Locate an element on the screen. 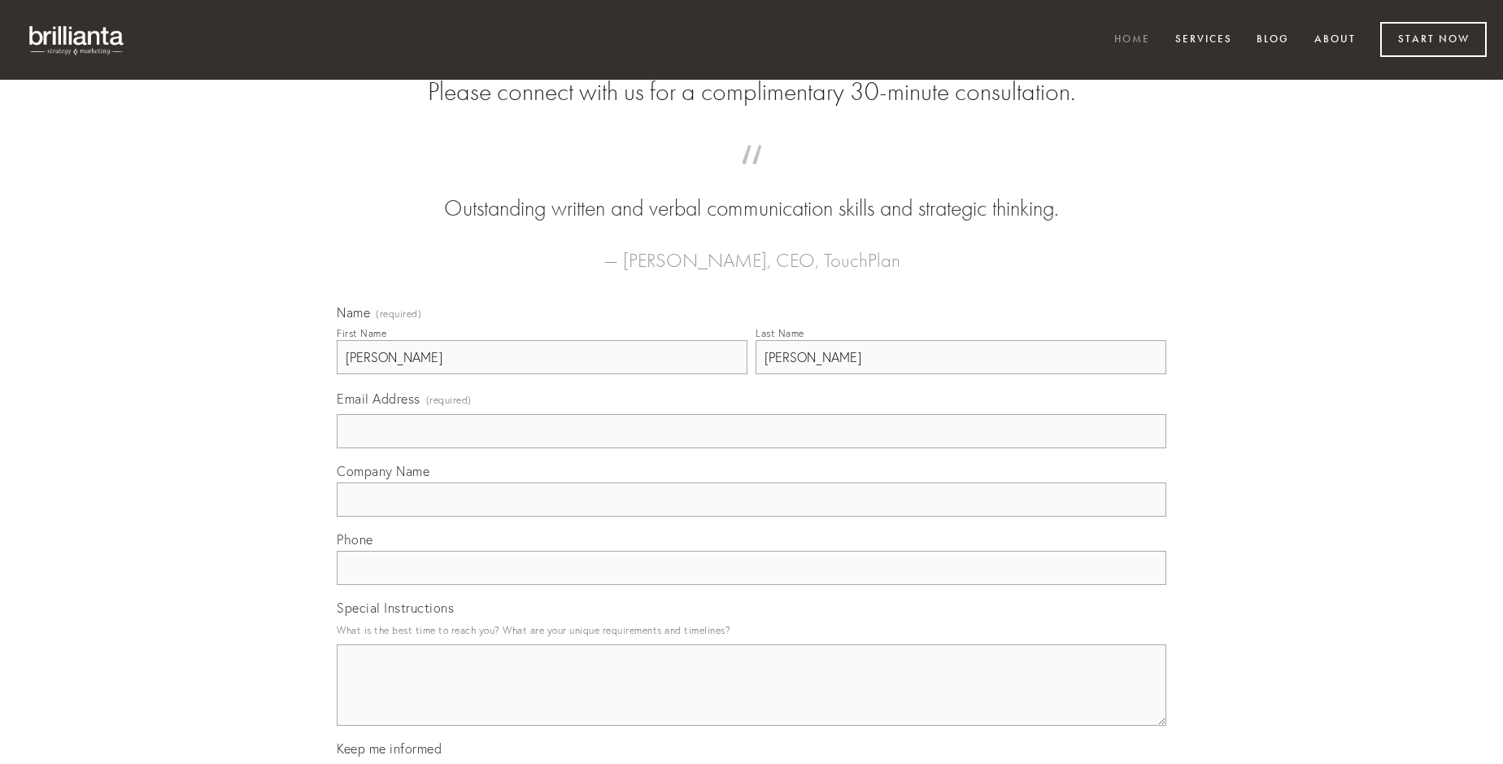  span: Company Name is located at coordinates (383, 471).